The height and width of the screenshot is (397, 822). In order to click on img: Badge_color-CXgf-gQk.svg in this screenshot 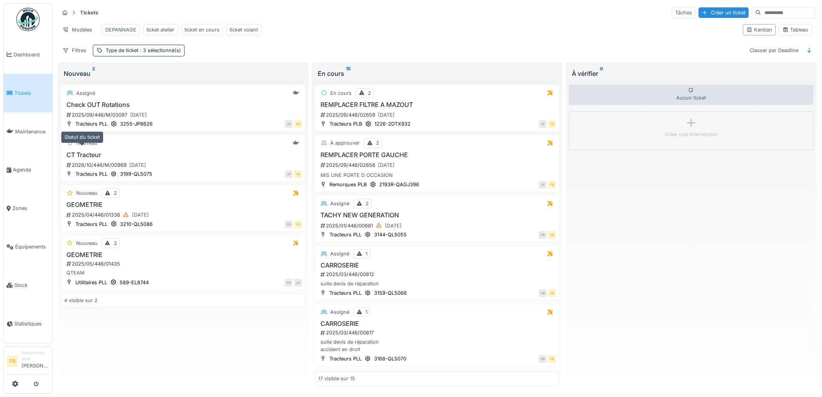, I will do `click(28, 19)`.